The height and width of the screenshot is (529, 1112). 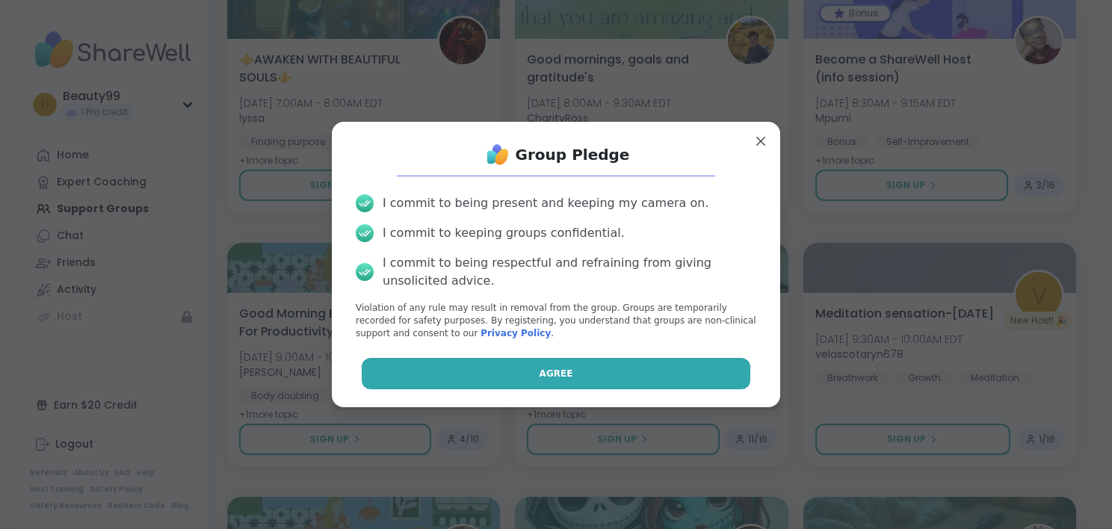 What do you see at coordinates (573, 155) in the screenshot?
I see `h1: Group Pledge` at bounding box center [573, 155].